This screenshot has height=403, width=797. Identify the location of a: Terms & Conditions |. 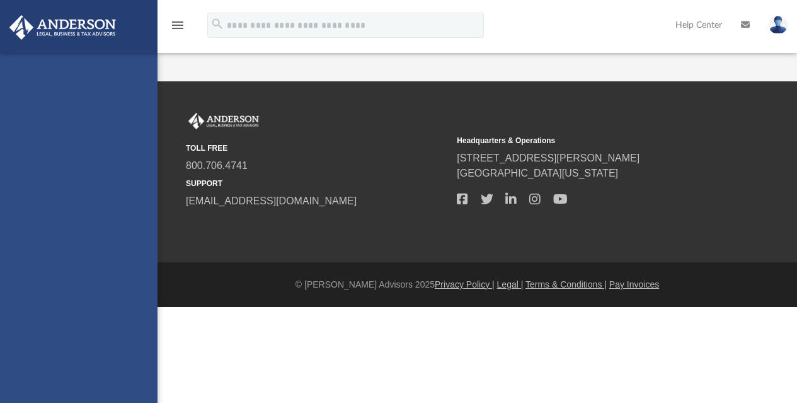
(566, 284).